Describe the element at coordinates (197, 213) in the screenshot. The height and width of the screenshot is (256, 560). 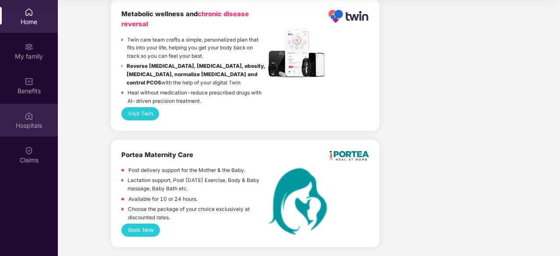
I see `p: Choose the package of your choice exclusively at discounted rates.` at that location.